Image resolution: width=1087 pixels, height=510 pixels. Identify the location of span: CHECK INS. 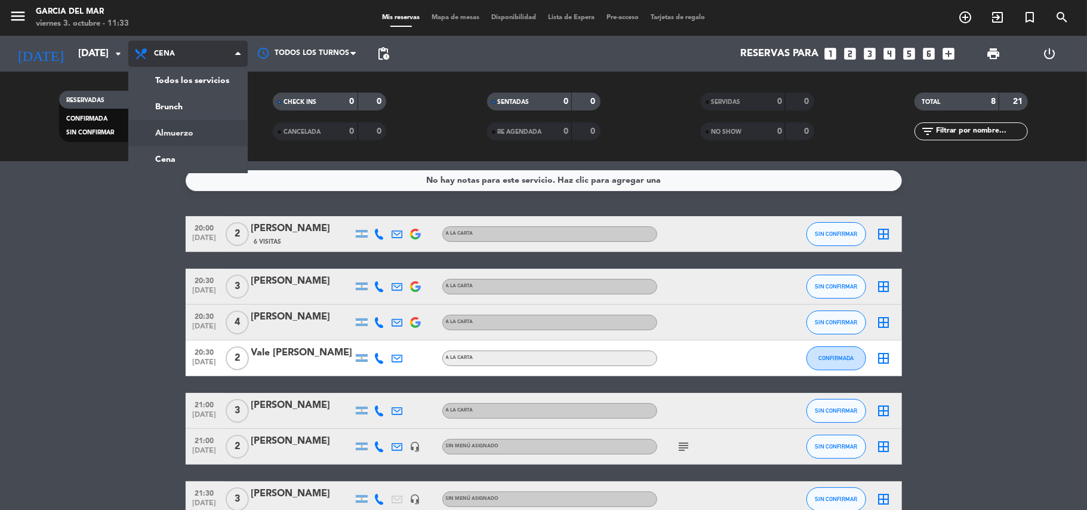
(300, 102).